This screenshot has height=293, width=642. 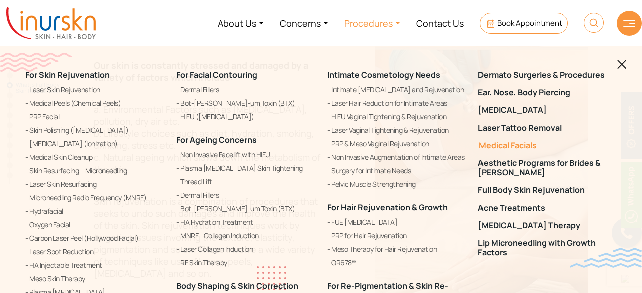 What do you see at coordinates (67, 75) in the screenshot?
I see `a: For Skin Rejuvenation` at bounding box center [67, 75].